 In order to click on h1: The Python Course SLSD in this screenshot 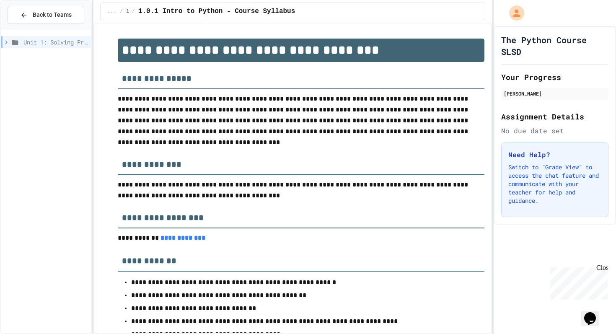, I will do `click(555, 46)`.